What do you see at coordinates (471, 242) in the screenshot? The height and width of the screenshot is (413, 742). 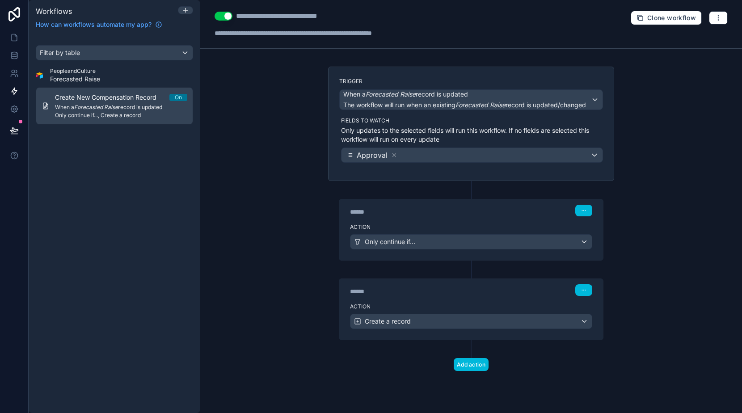 I see `button: Only continue if...` at bounding box center [471, 242].